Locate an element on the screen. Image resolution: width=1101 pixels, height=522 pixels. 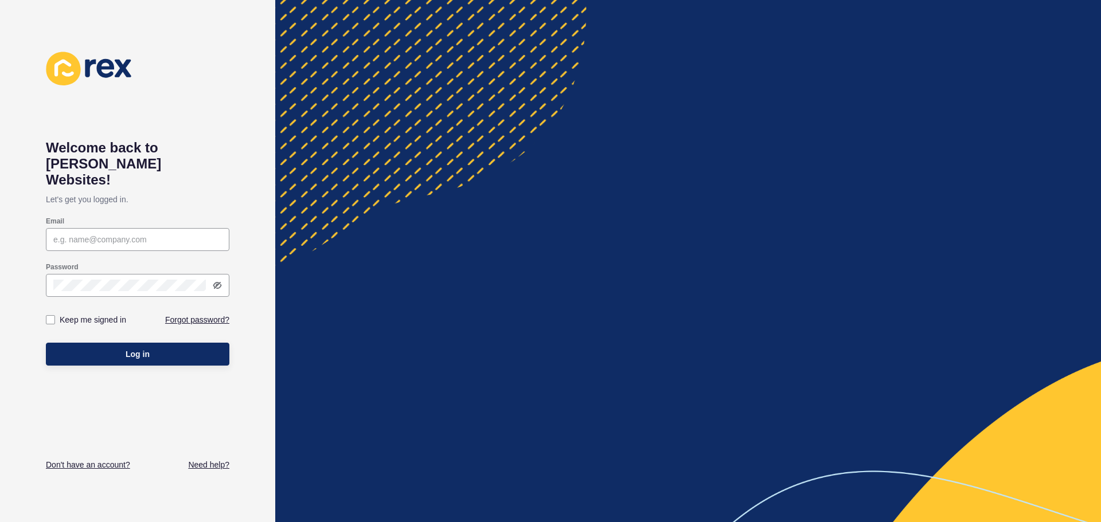
a: Need help? is located at coordinates (209, 465).